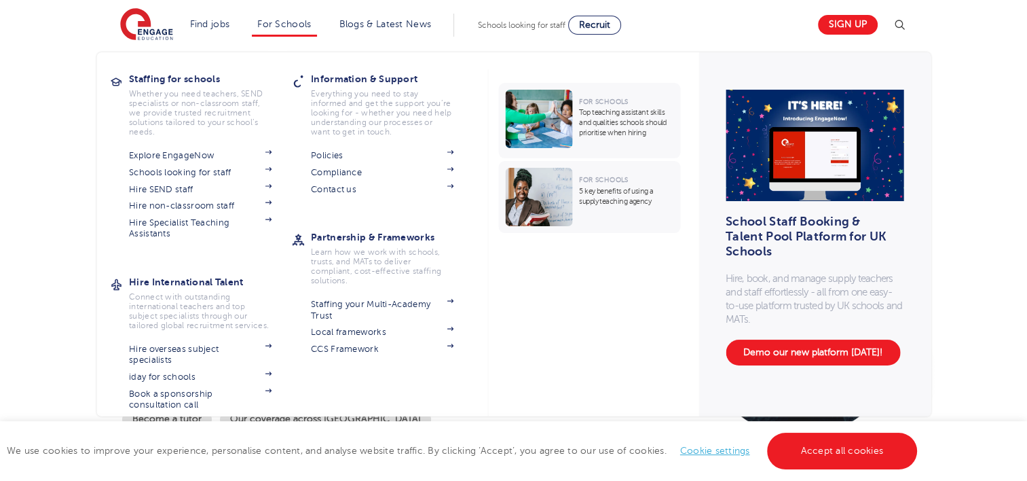 This screenshot has width=1027, height=481. Describe the element at coordinates (591, 197) in the screenshot. I see `a: For Schools5 key benefits of using a supply teaching agency` at that location.